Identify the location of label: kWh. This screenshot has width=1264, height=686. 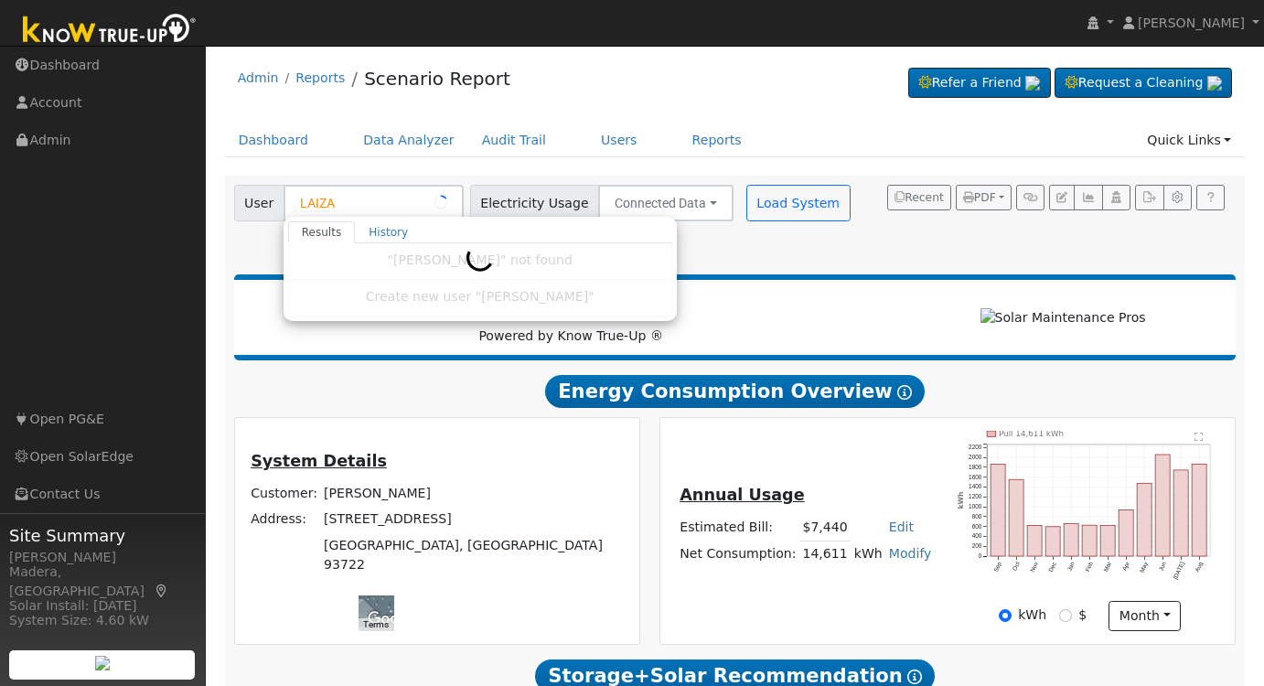
(1032, 615).